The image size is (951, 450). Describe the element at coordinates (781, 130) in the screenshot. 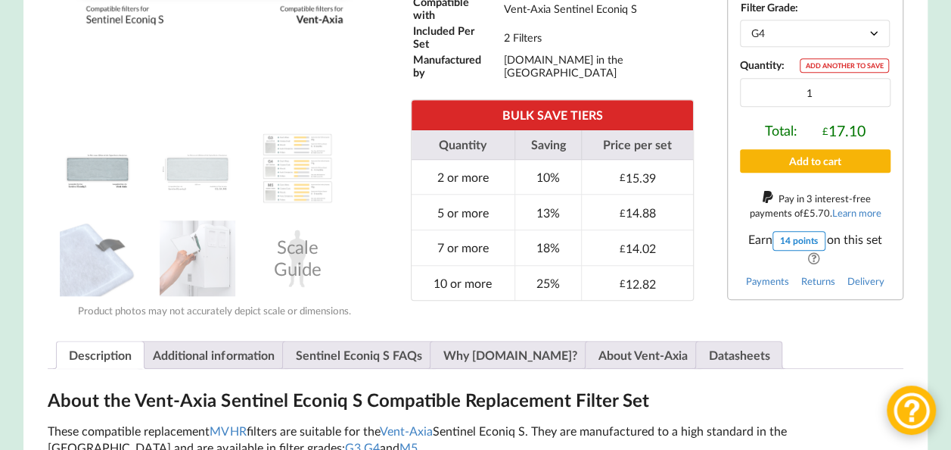

I see `span: Total:` at that location.